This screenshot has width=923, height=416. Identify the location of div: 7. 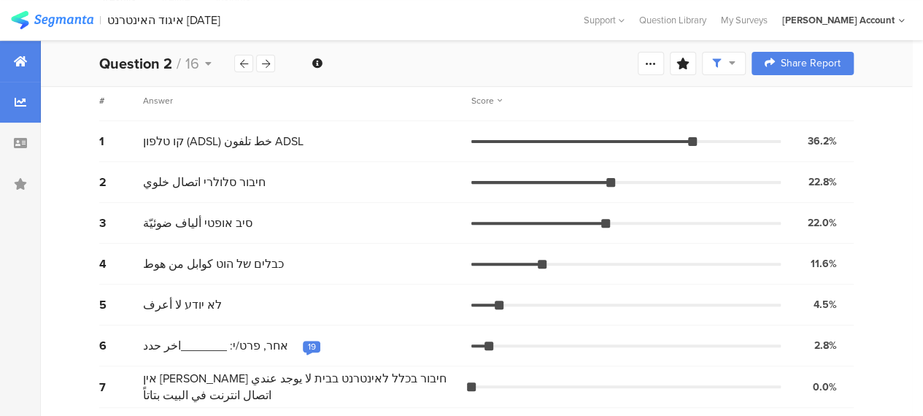
(121, 387).